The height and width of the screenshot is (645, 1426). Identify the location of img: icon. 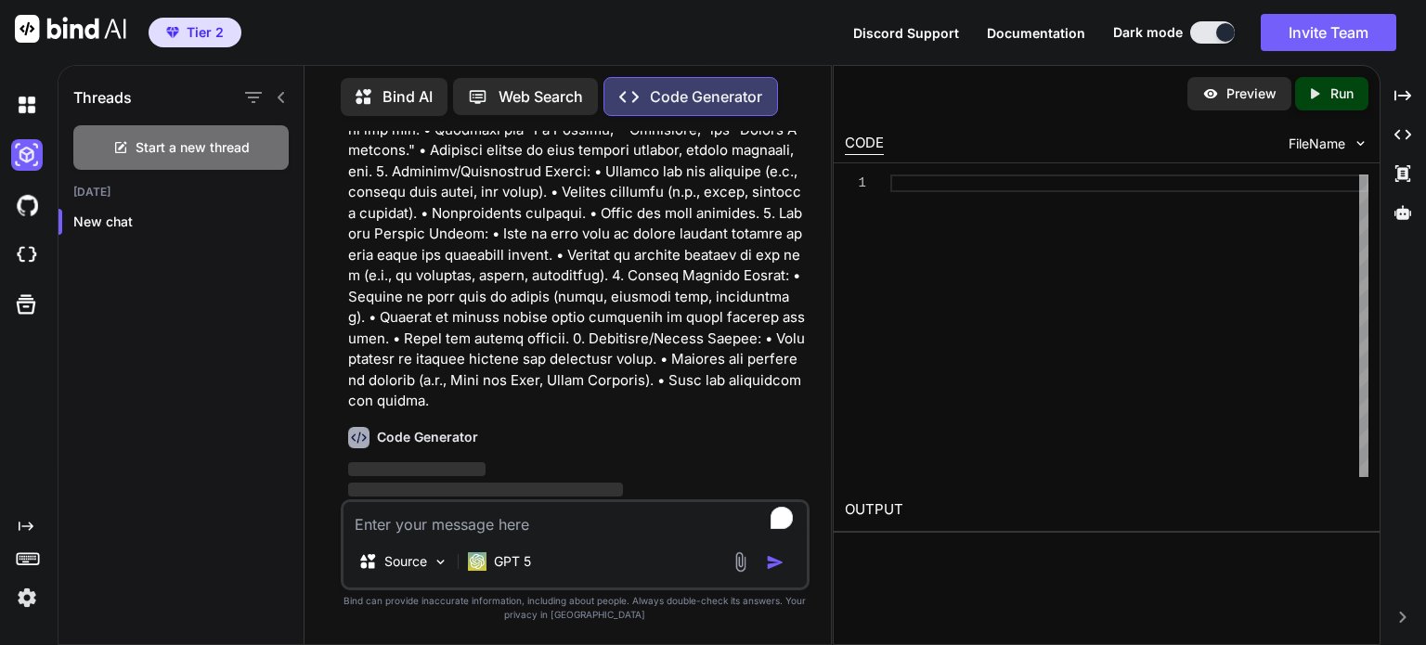
(775, 563).